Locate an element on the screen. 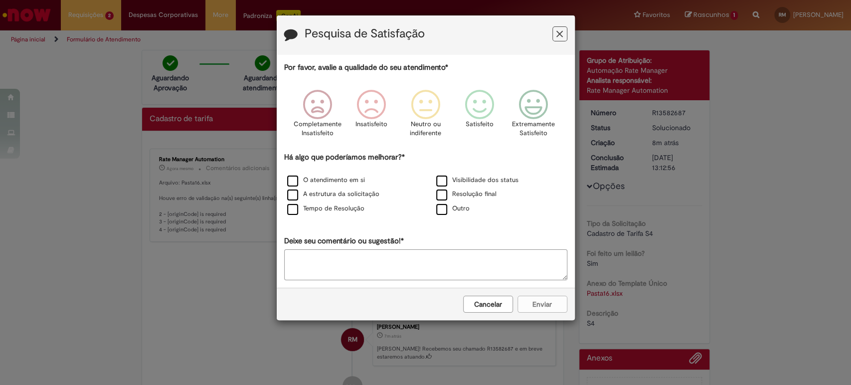 The image size is (851, 385). div: Há algo que poderíamos melhorar?* is located at coordinates (426, 184).